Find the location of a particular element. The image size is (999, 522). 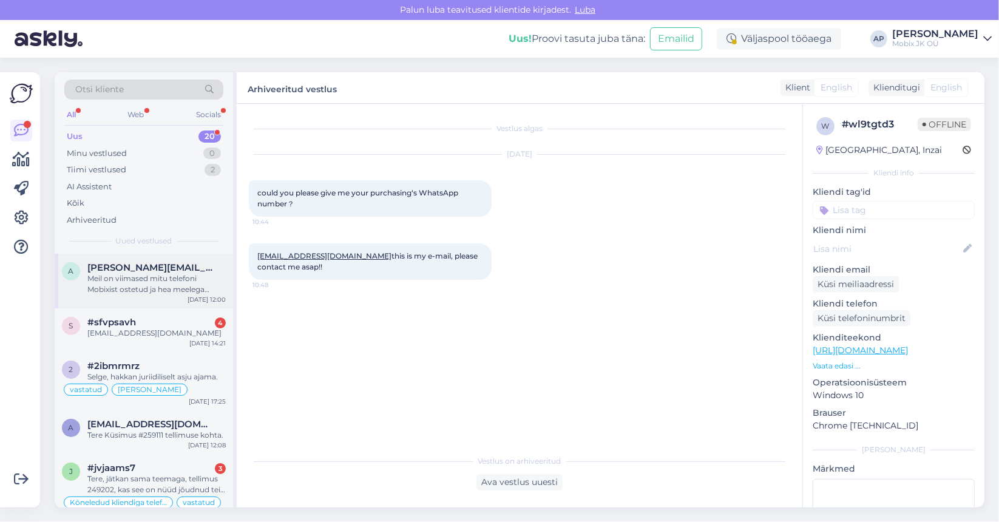

div: Ava vestlus uuesti is located at coordinates (519, 482).